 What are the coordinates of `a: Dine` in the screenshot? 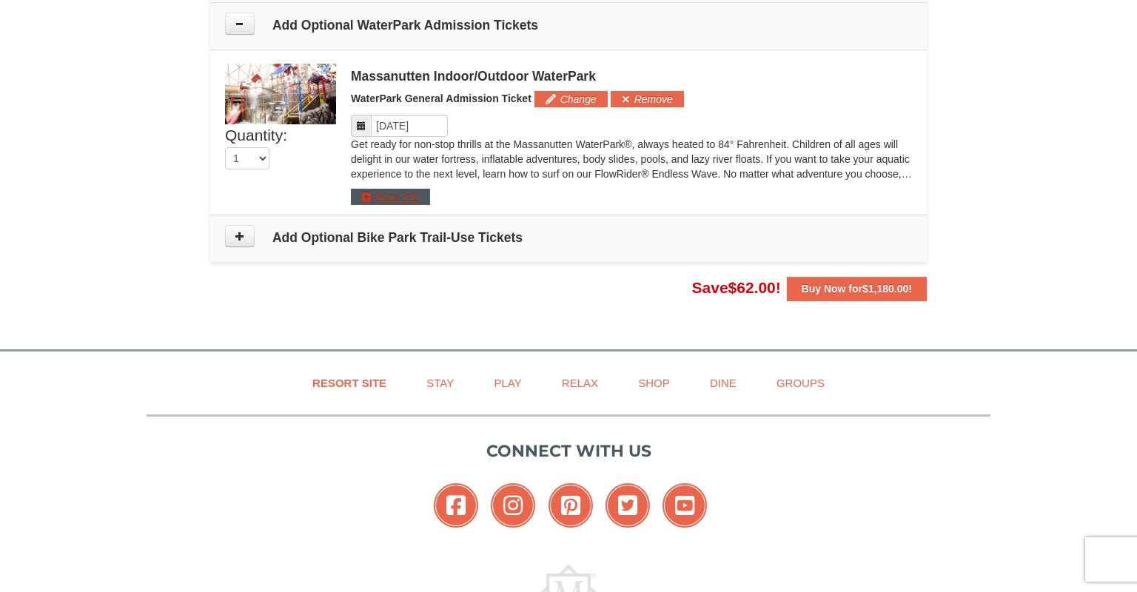 It's located at (723, 383).